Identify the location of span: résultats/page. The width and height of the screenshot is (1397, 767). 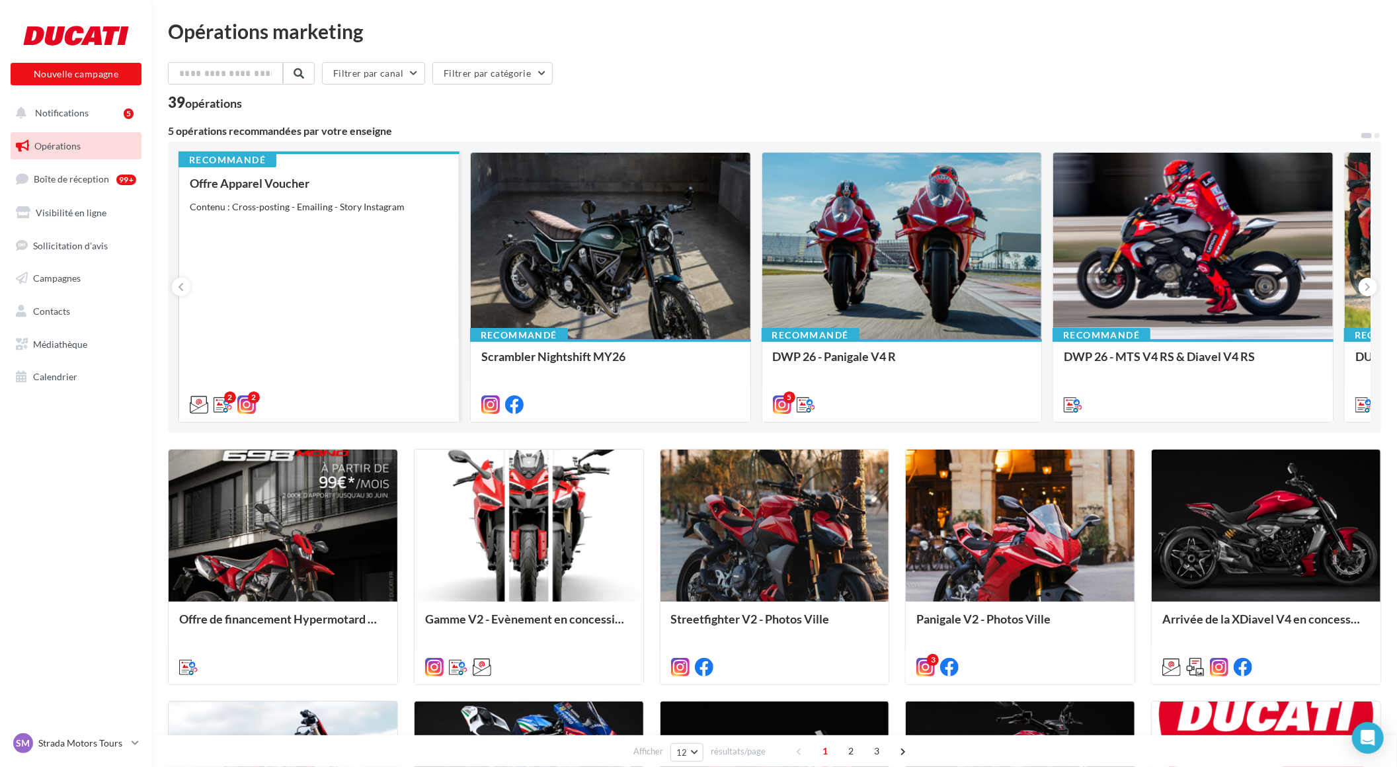
(738, 751).